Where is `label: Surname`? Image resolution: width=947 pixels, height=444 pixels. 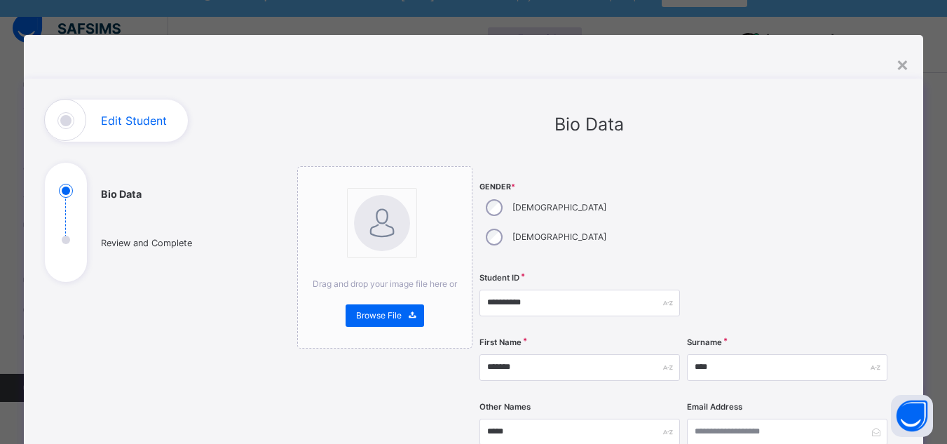 label: Surname is located at coordinates (705, 342).